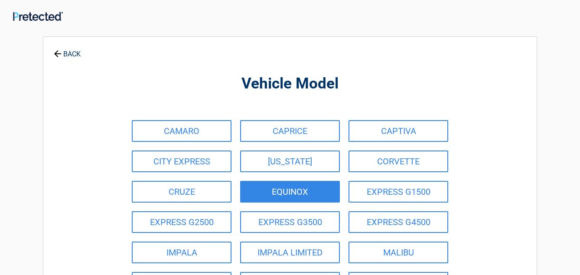 The height and width of the screenshot is (275, 580). What do you see at coordinates (398, 222) in the screenshot?
I see `a: EXPRESS G4500` at bounding box center [398, 222].